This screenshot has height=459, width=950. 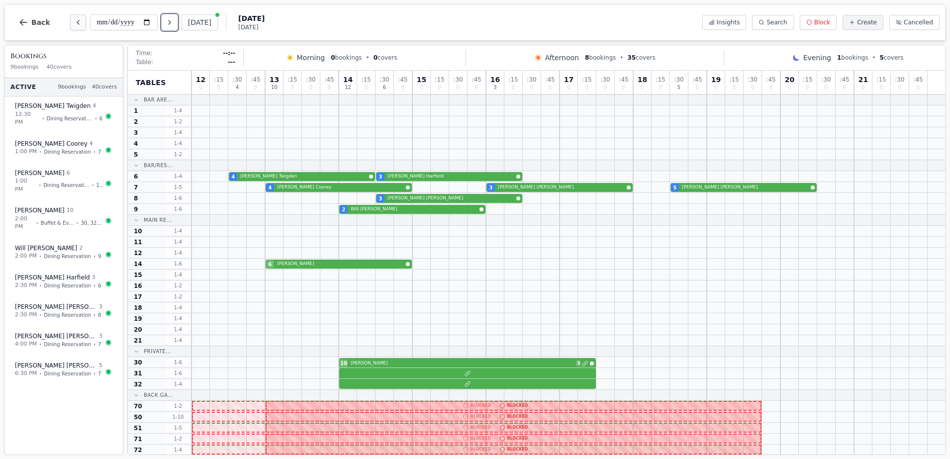 I want to click on span: : 30, so click(x=752, y=80).